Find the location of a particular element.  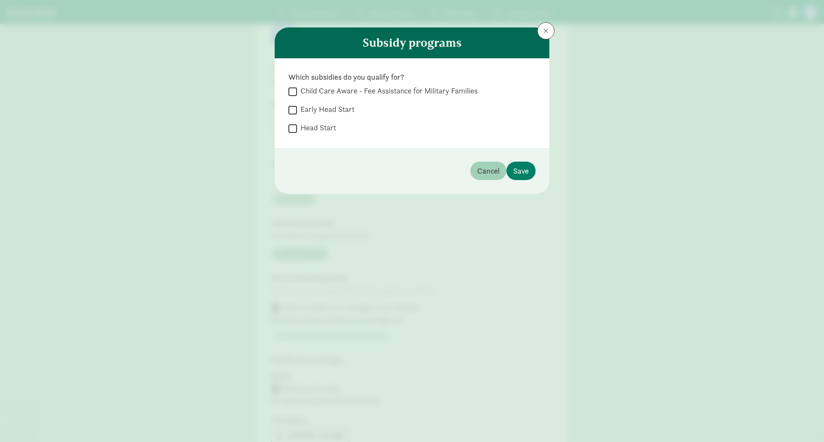

span: Cancel is located at coordinates (488, 171).